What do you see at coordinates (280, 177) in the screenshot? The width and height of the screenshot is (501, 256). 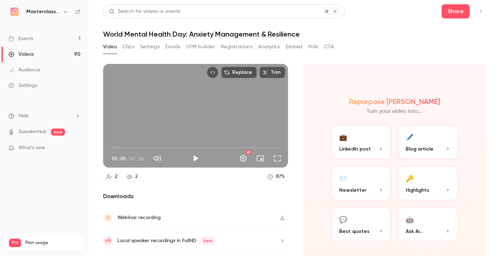 I see `div: 87 %` at bounding box center [280, 177].